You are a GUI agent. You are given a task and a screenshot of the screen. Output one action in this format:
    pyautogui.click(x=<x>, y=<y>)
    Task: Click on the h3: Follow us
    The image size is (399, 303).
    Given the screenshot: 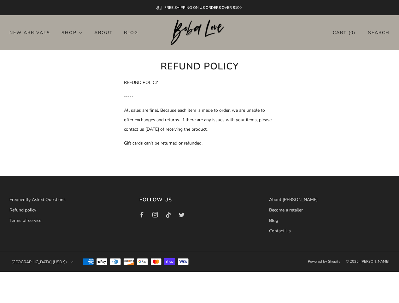 What is the action you would take?
    pyautogui.click(x=200, y=200)
    